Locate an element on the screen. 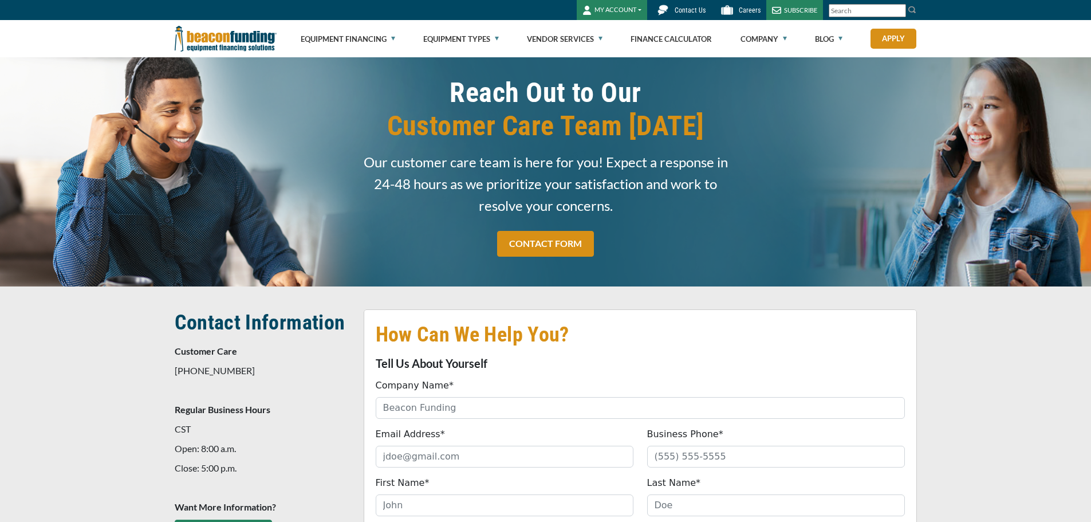  strong: Regular Business Hours is located at coordinates (222, 409).